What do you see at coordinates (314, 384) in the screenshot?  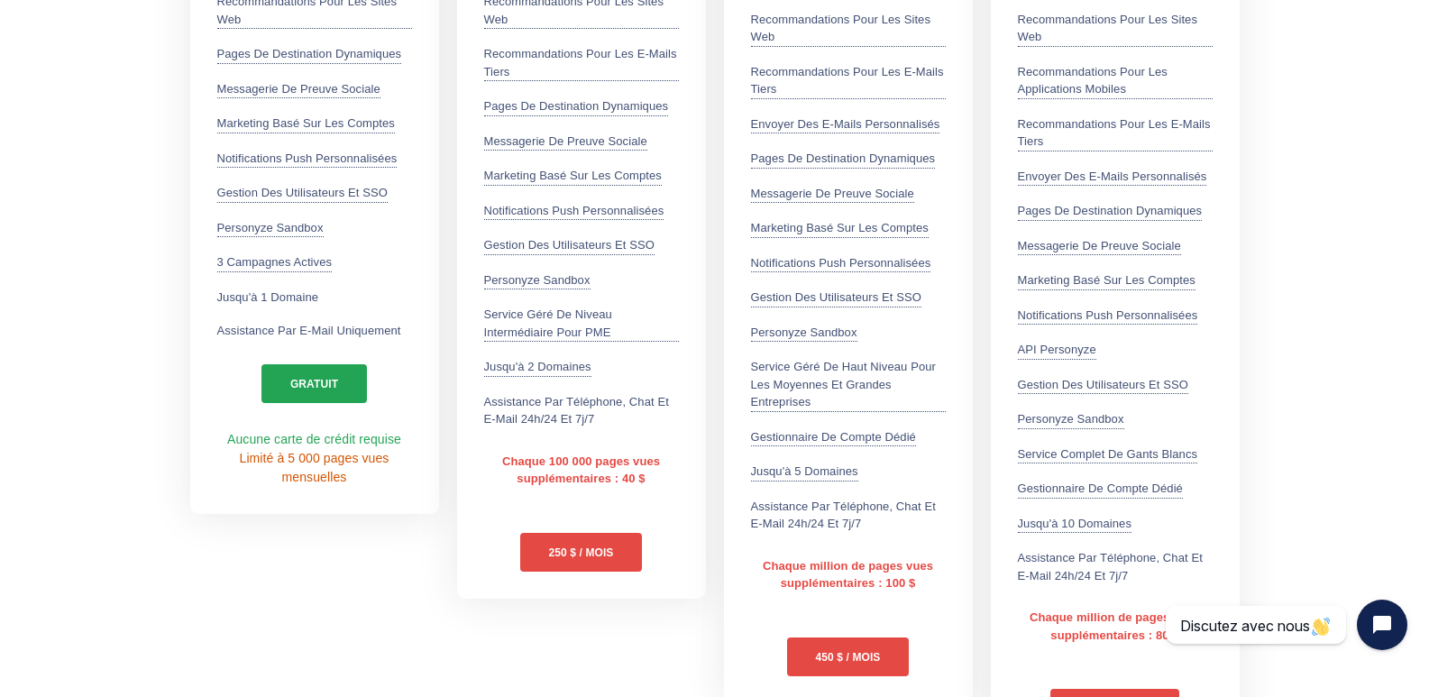 I see `a: gratuit` at bounding box center [314, 384].